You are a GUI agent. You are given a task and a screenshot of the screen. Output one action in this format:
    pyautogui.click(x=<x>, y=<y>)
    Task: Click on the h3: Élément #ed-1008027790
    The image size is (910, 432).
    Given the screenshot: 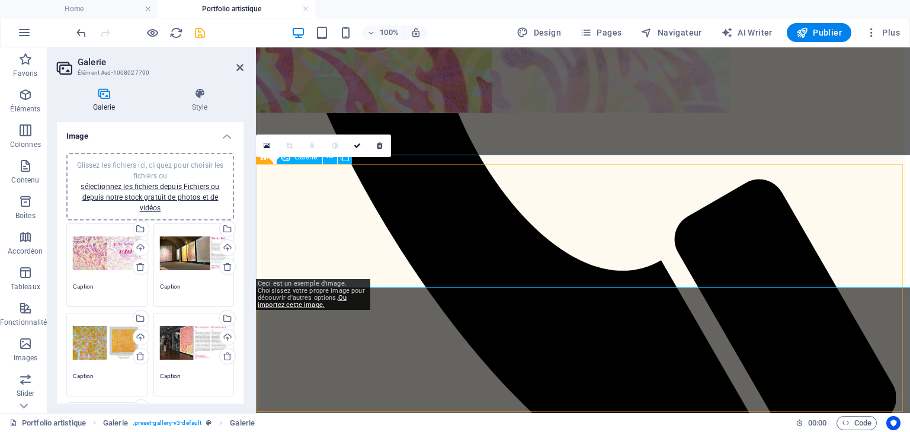 What is the action you would take?
    pyautogui.click(x=149, y=73)
    